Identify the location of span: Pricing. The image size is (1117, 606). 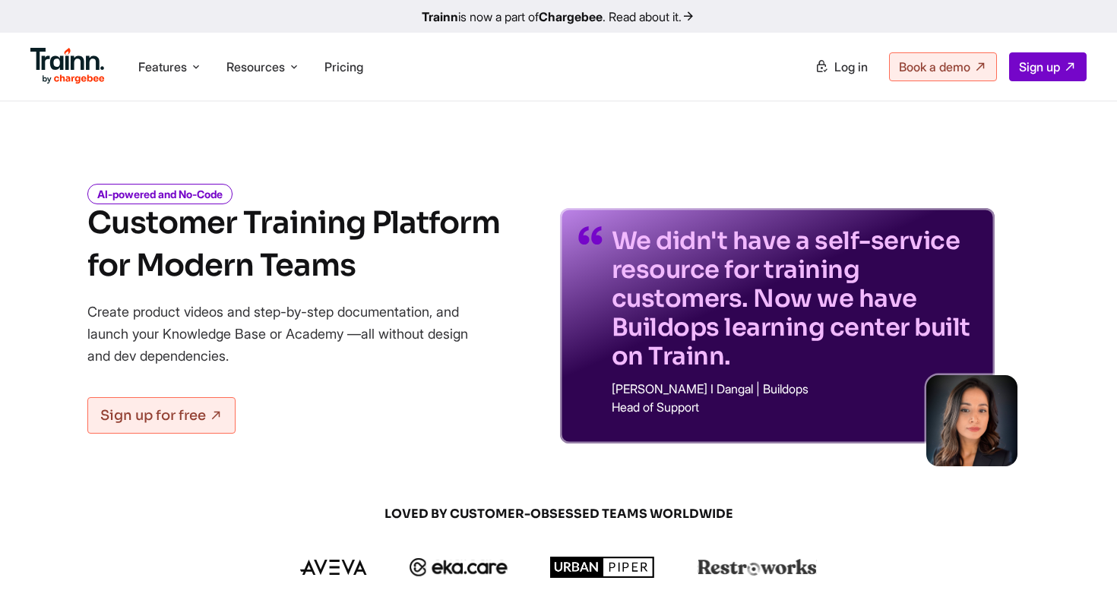
(343, 67).